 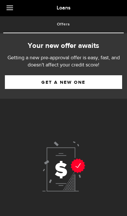 I want to click on h2: Your new offer awaits, so click(x=64, y=46).